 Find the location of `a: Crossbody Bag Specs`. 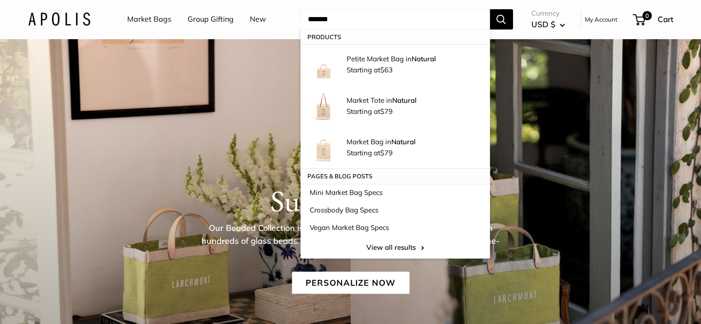

a: Crossbody Bag Specs is located at coordinates (395, 210).